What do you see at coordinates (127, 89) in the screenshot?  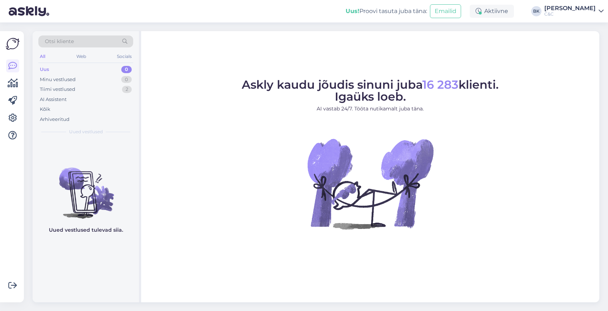 I see `div: 2` at bounding box center [127, 89].